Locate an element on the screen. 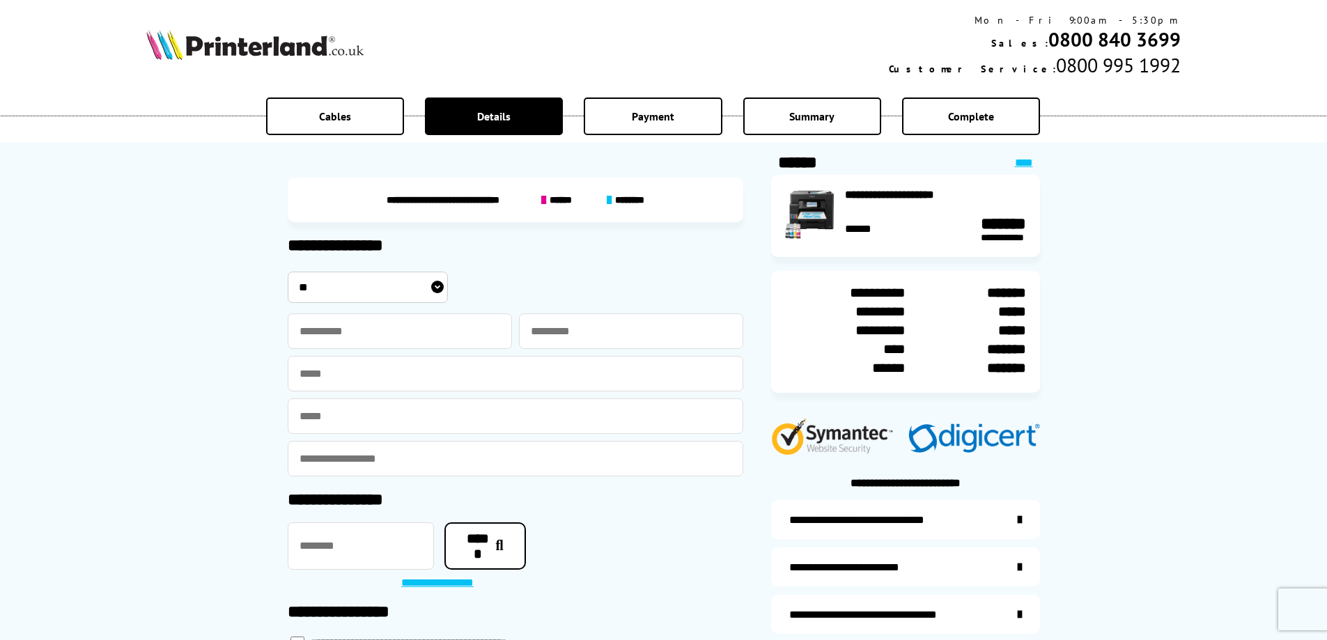  b: 0800 840 3699 is located at coordinates (1114, 39).